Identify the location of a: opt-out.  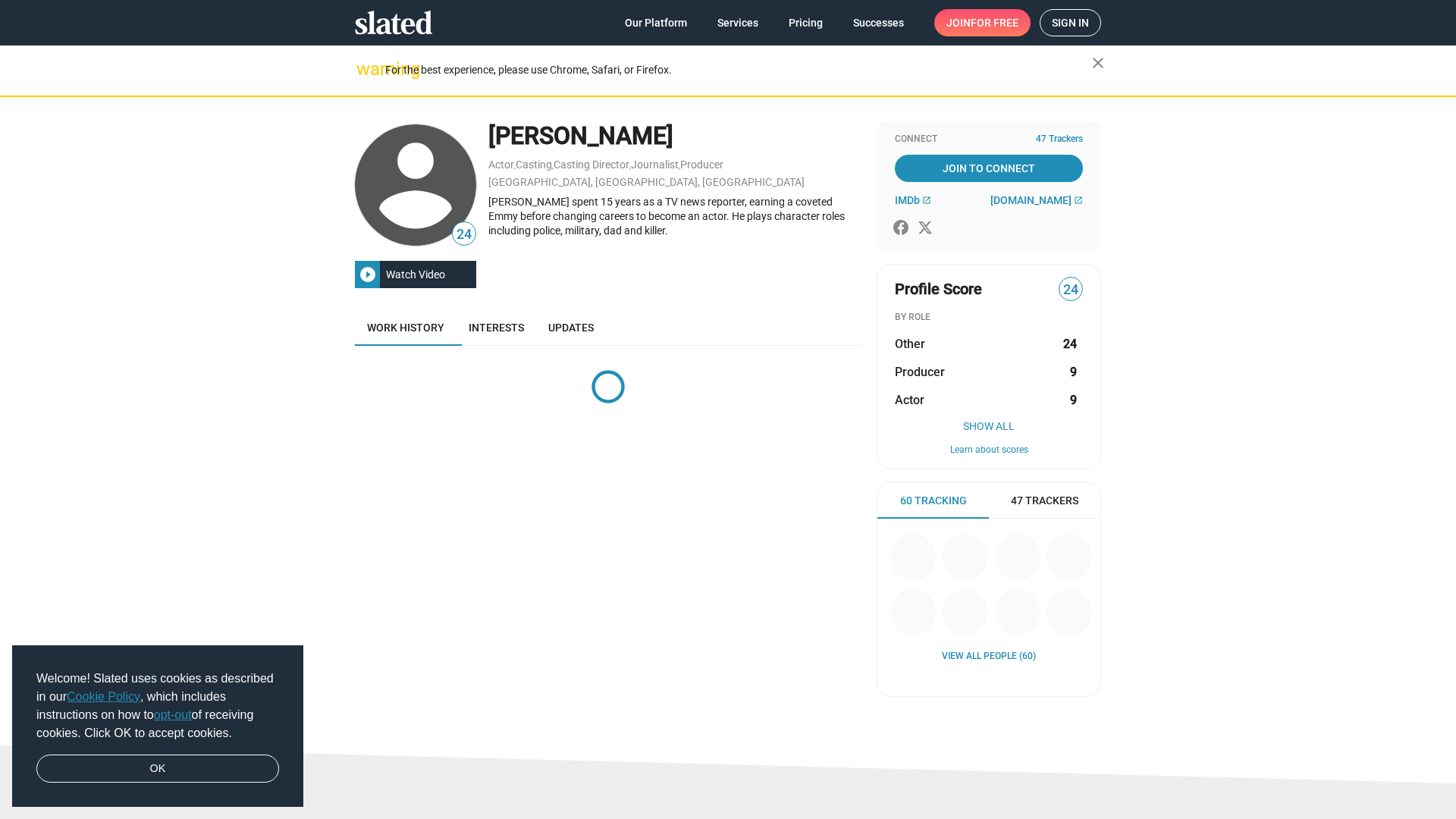
(173, 714).